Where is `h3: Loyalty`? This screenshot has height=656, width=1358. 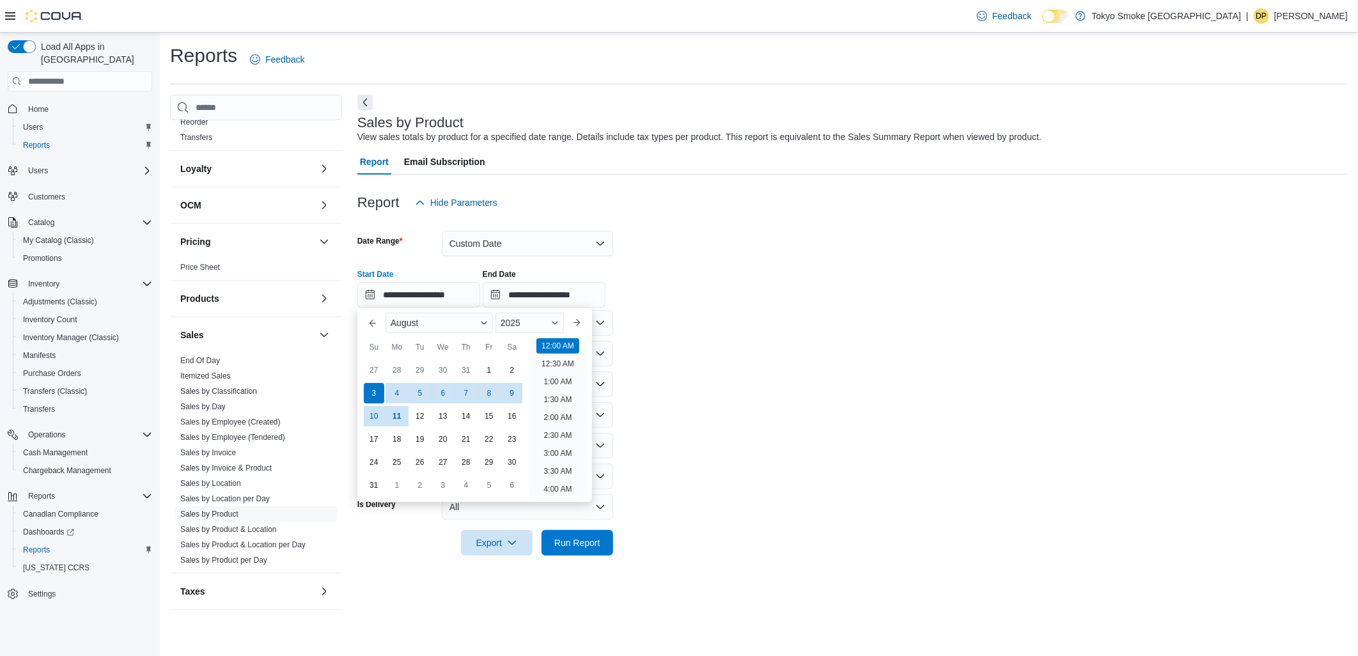
h3: Loyalty is located at coordinates (196, 169).